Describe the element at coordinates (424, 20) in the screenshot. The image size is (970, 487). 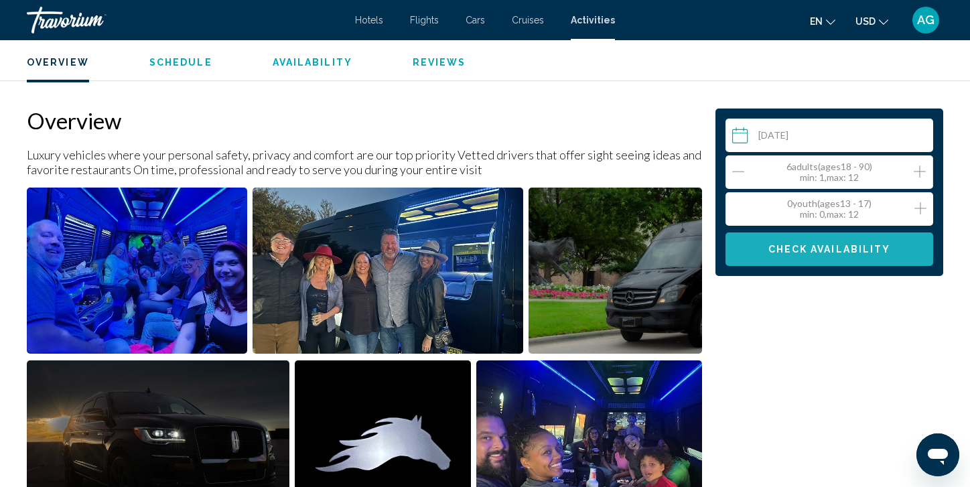
I see `span: Flights` at that location.